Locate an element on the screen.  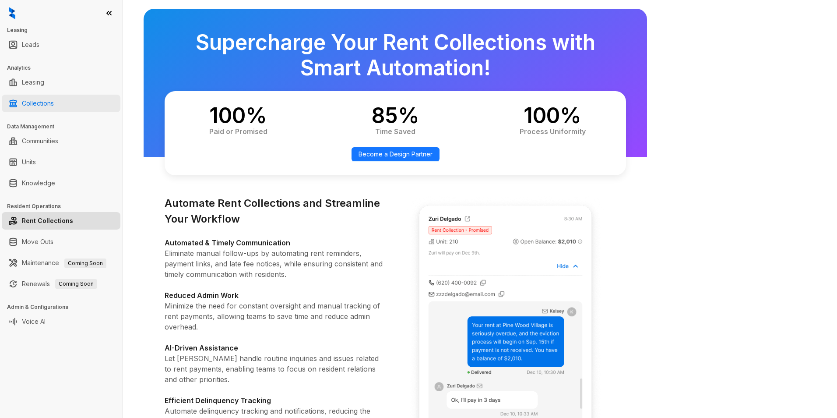
p: Eliminate manual follow-ups by automating rent reminders, payment links, and late fee notices, wh... is located at coordinates (275, 264).